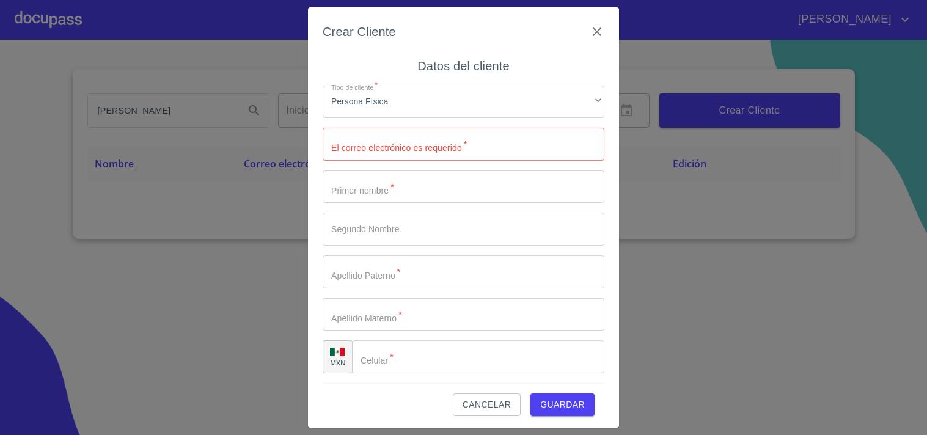 The width and height of the screenshot is (927, 435). Describe the element at coordinates (562, 405) in the screenshot. I see `button: Guardar` at that location.